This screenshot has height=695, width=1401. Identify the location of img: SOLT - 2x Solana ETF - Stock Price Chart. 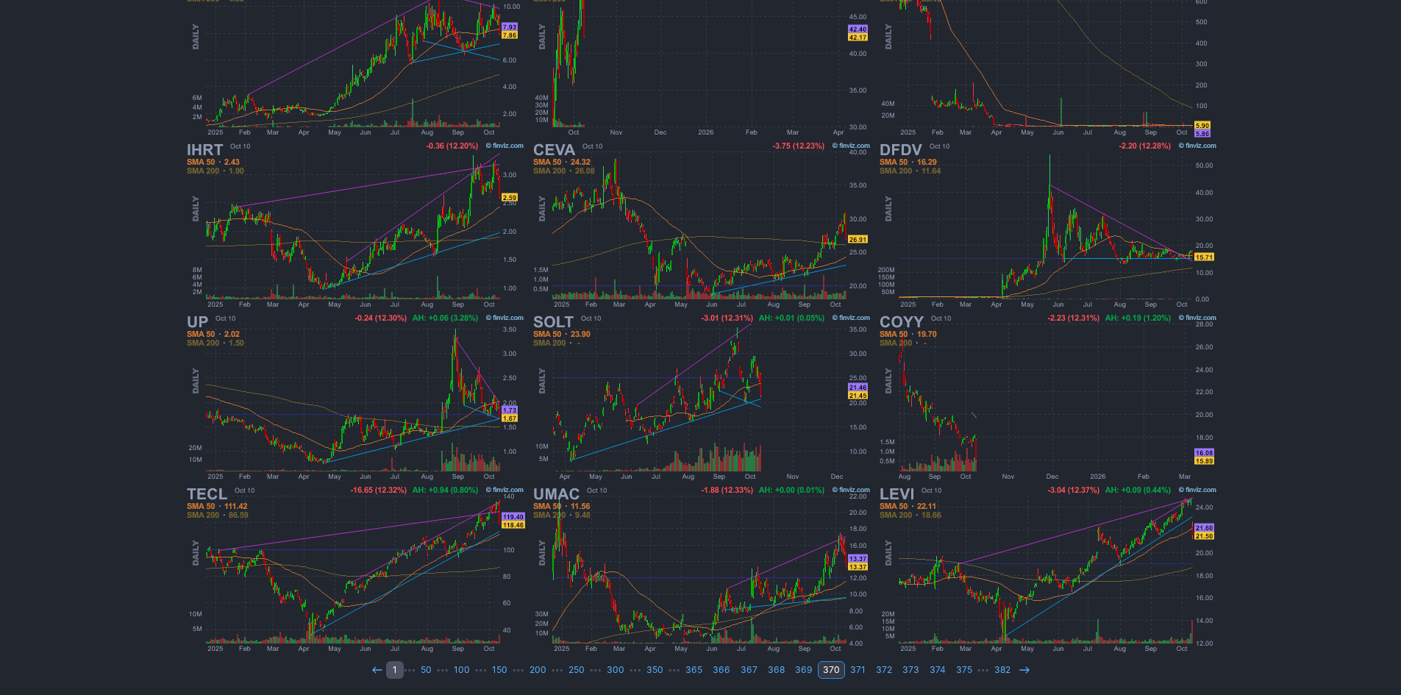
(701, 397).